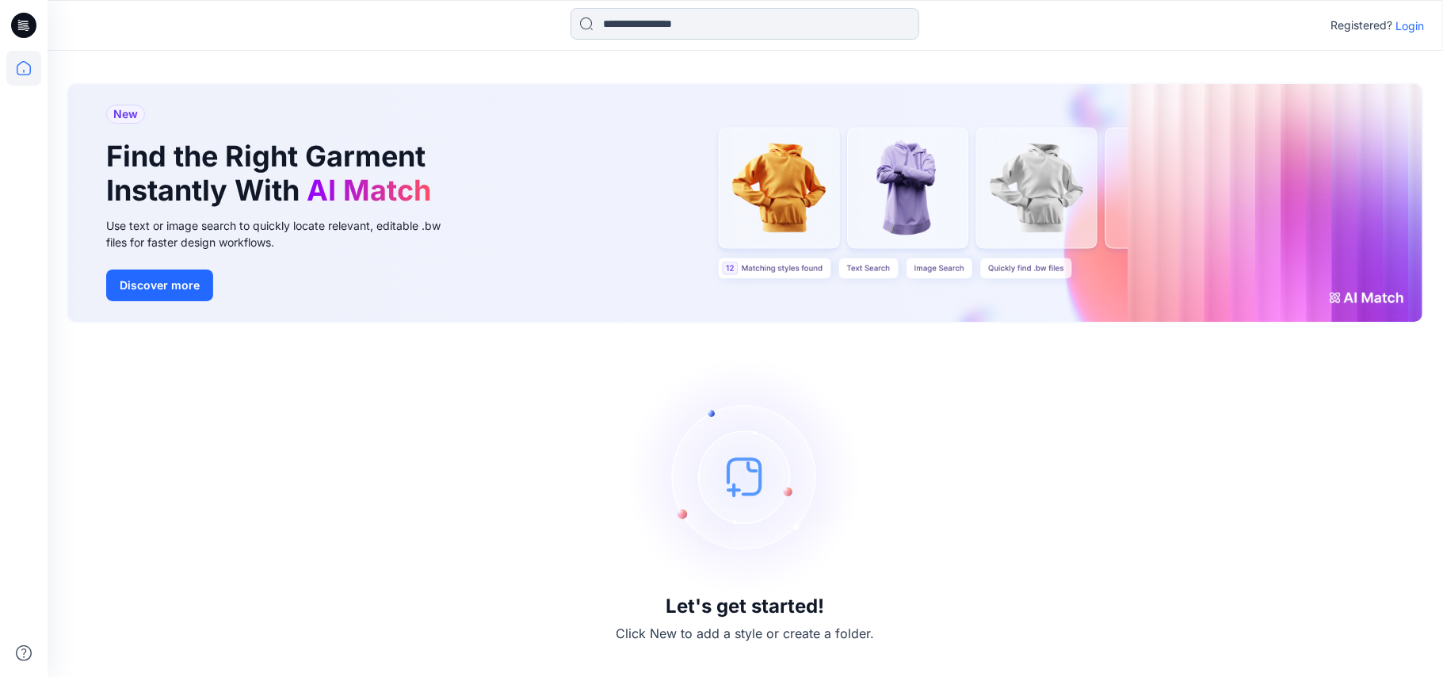 The height and width of the screenshot is (677, 1443). I want to click on div: Use text or image search to quickly locate relevant, editable .bw files for faster design workflows., so click(284, 234).